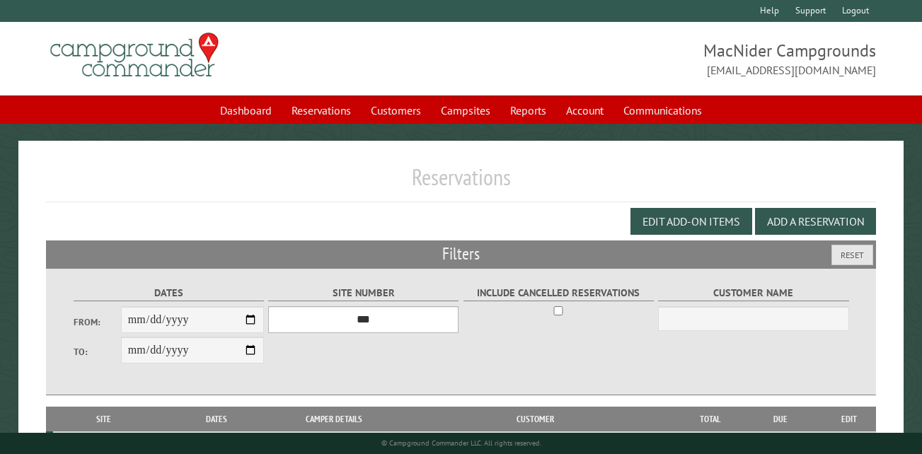  What do you see at coordinates (168, 293) in the screenshot?
I see `label: Dates` at bounding box center [168, 293].